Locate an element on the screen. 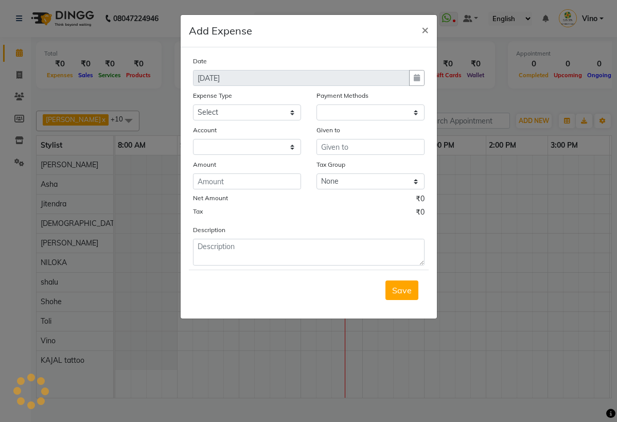 The width and height of the screenshot is (617, 422). label: Tax Group is located at coordinates (331, 165).